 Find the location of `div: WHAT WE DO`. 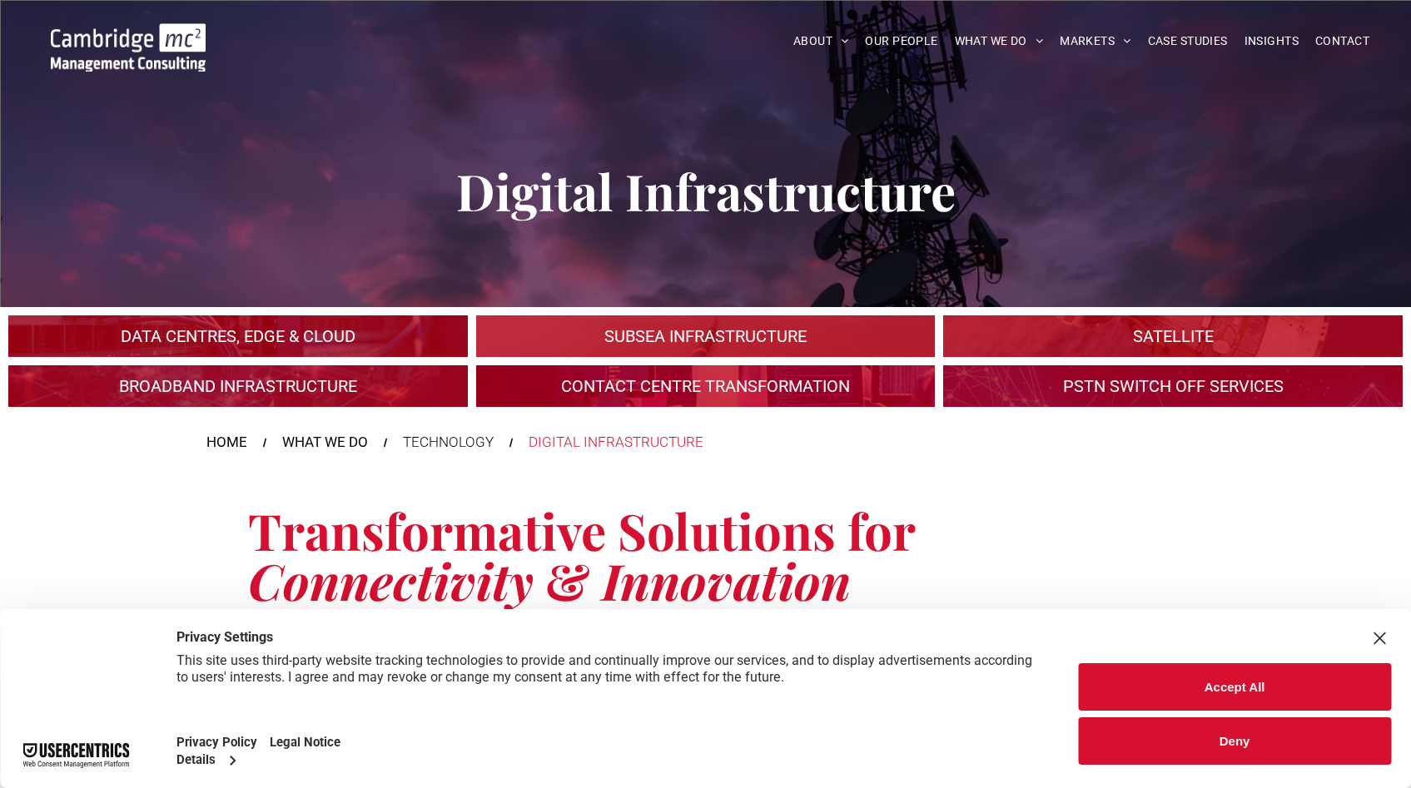

div: WHAT WE DO is located at coordinates (325, 443).